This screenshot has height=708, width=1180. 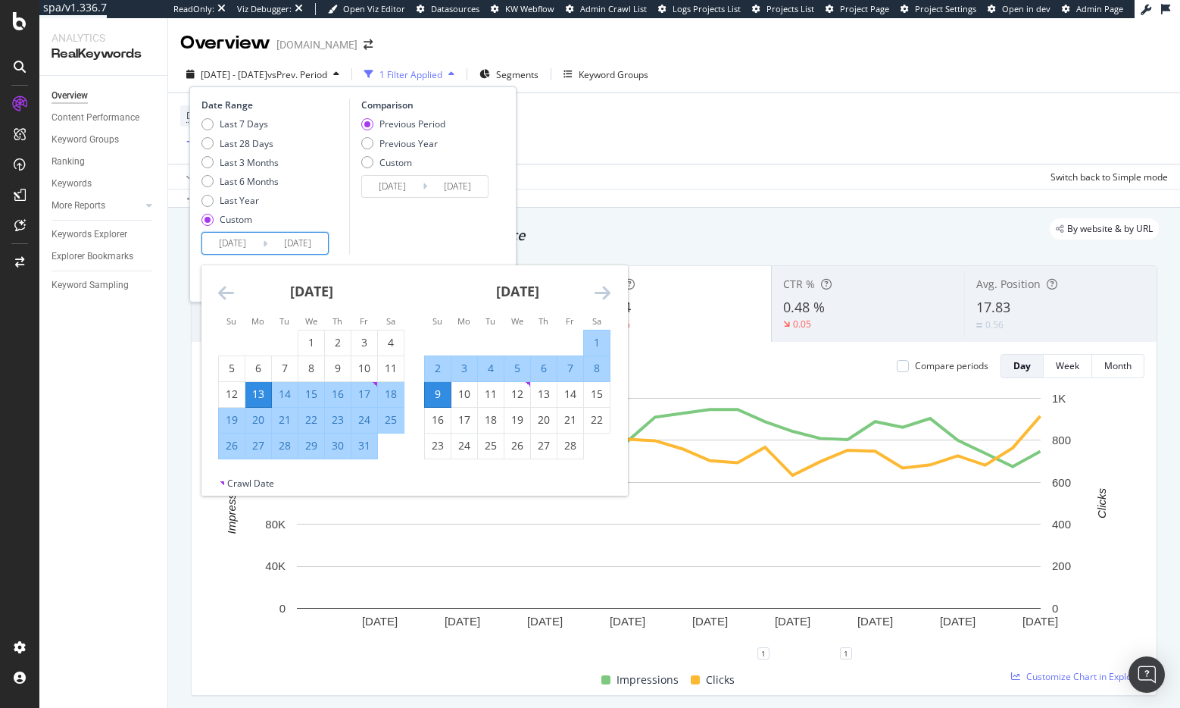 What do you see at coordinates (403, 123) in the screenshot?
I see `div: Previous Period` at bounding box center [403, 123].